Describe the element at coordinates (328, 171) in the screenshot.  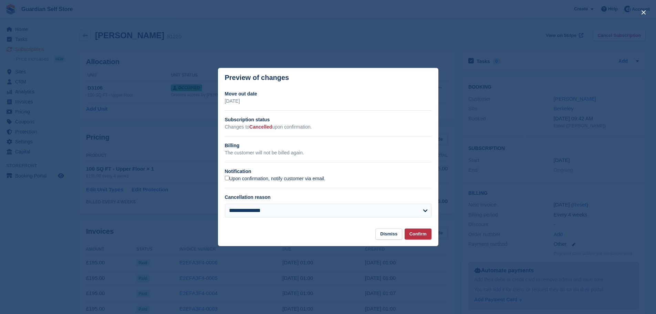
I see `h2: Notification` at that location.